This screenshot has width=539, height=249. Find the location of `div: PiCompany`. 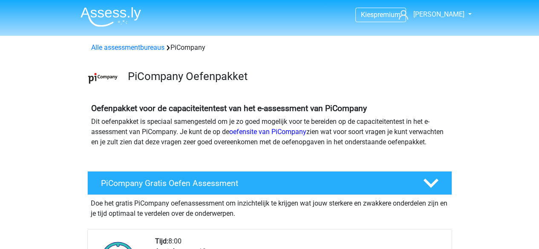

div: PiCompany is located at coordinates (270, 48).